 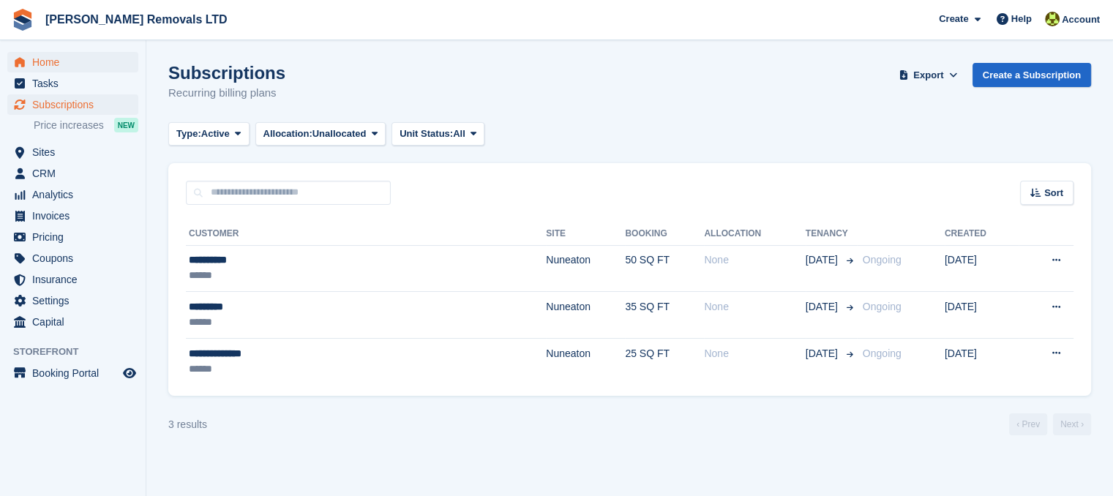 What do you see at coordinates (929, 75) in the screenshot?
I see `button: Export` at bounding box center [929, 75].